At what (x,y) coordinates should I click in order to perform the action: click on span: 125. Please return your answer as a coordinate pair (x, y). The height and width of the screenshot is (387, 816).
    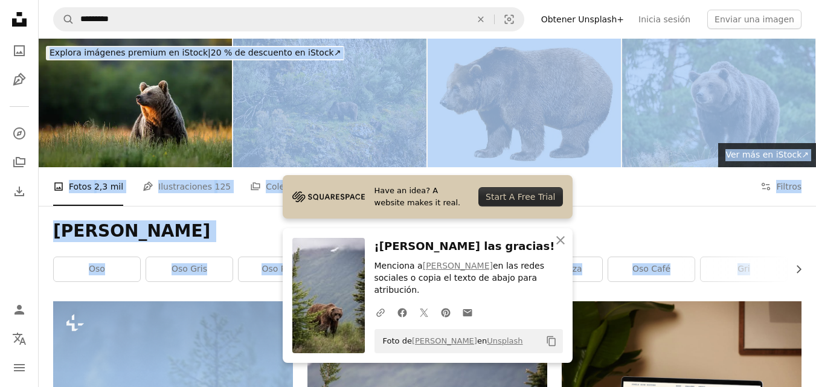
    Looking at the image, I should click on (222, 187).